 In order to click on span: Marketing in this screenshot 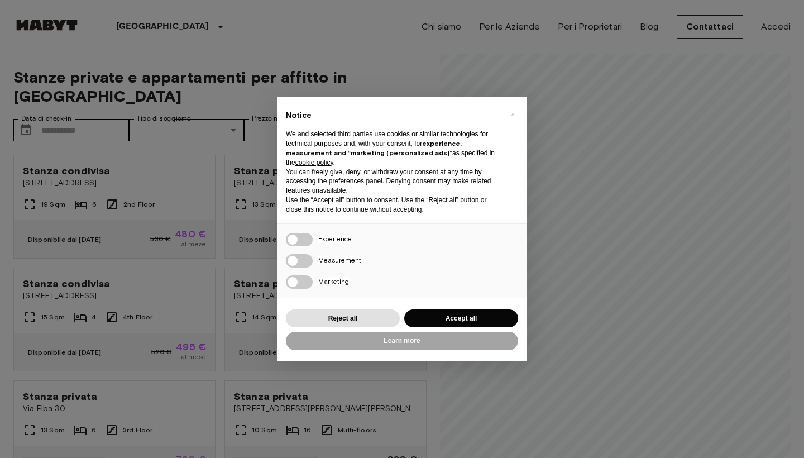, I will do `click(334, 281)`.